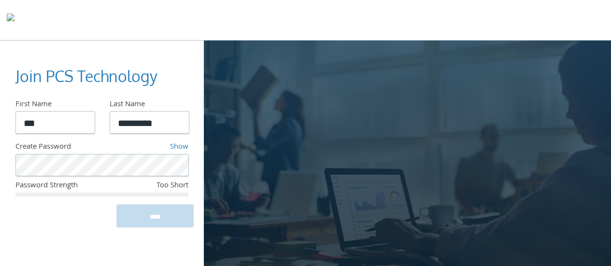  I want to click on img: todyl-logo-dark.svg, so click(11, 20).